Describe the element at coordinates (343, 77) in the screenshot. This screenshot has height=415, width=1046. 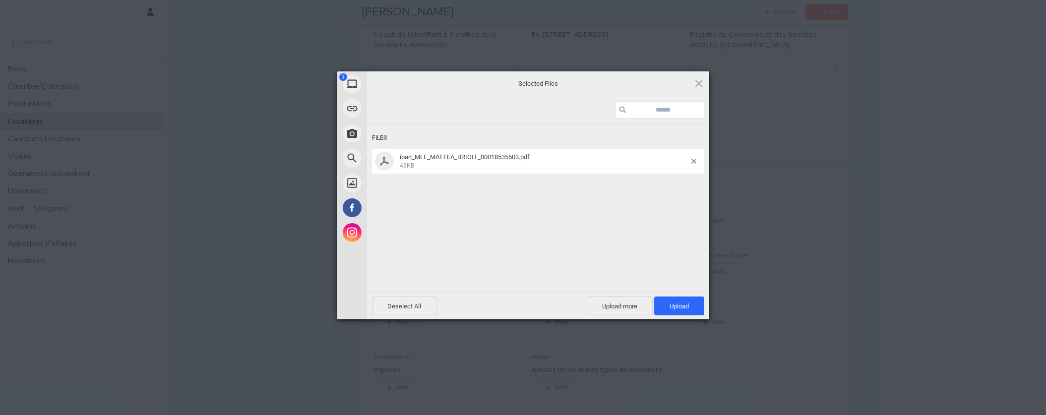
I see `span: 1` at that location.